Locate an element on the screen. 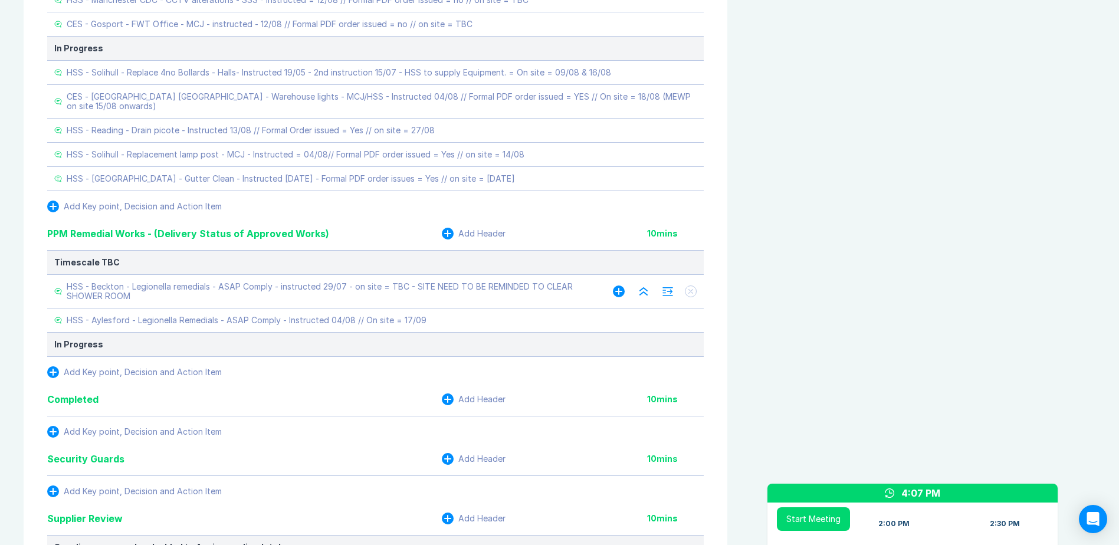 Image resolution: width=1119 pixels, height=545 pixels. div: Supplier Review is located at coordinates (85, 518).